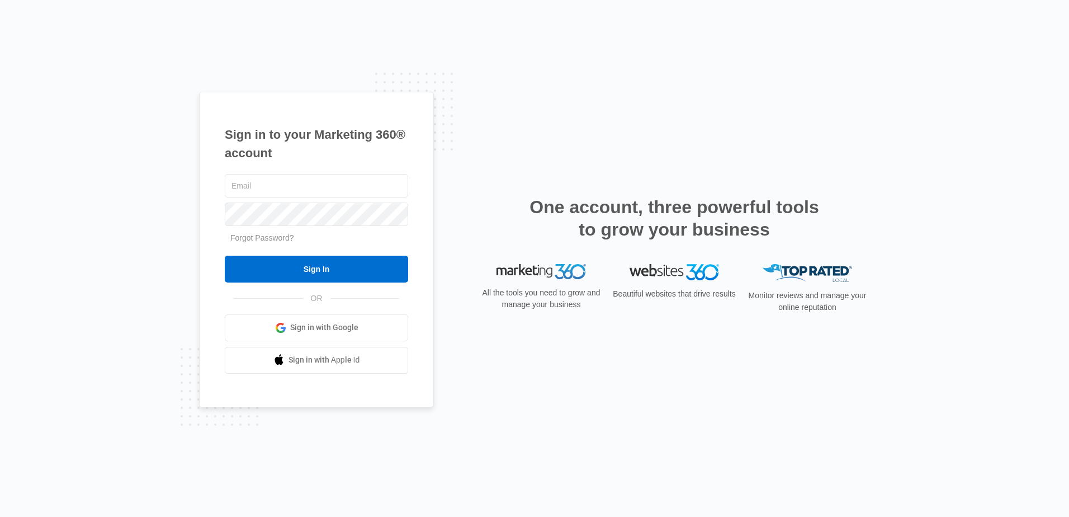  What do you see at coordinates (541, 299) in the screenshot?
I see `p: All the tools you need to grow and manage your business` at bounding box center [541, 299].